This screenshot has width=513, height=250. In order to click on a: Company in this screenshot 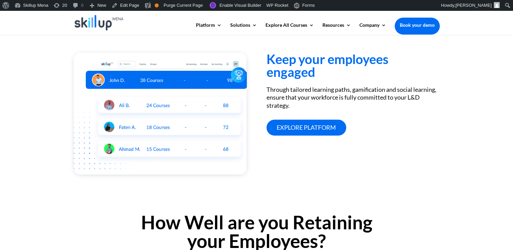, I will do `click(373, 28)`.